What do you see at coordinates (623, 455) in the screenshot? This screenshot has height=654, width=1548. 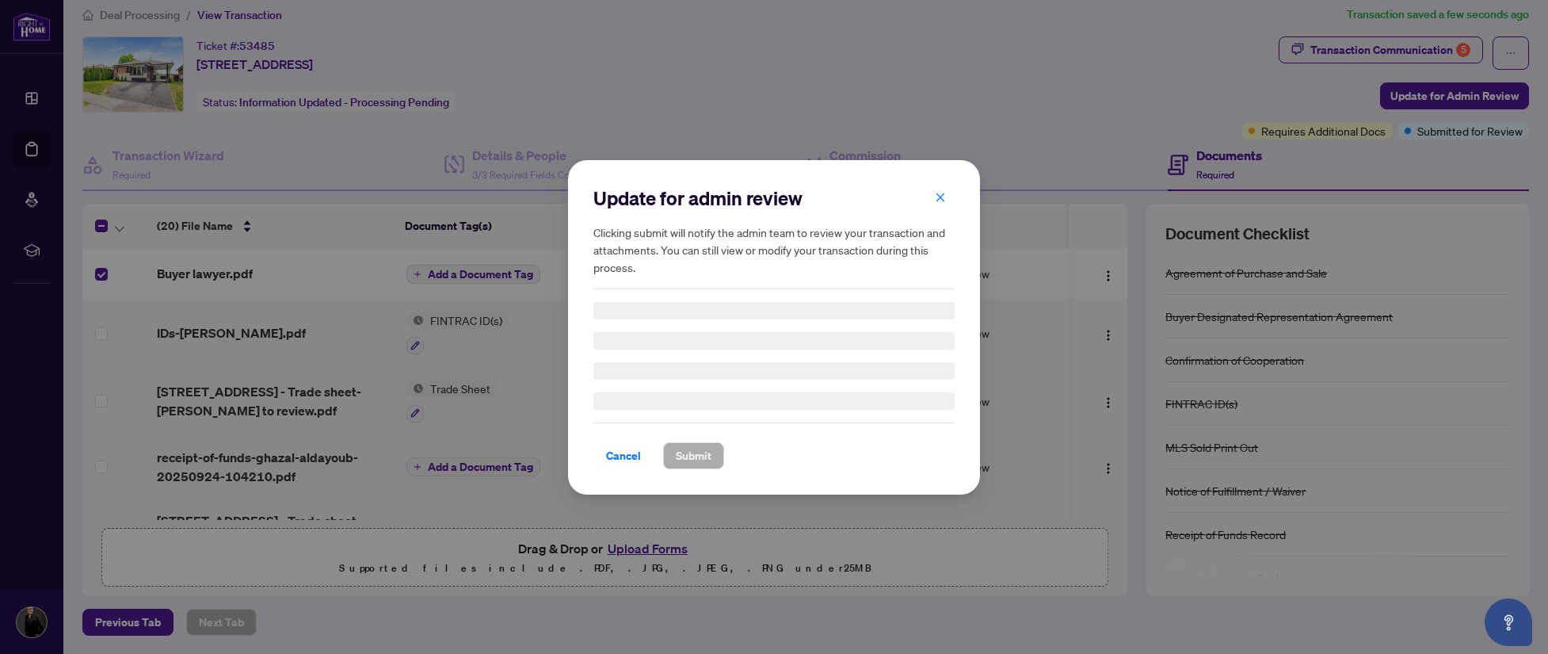 I see `button: Cancel` at bounding box center [623, 455].